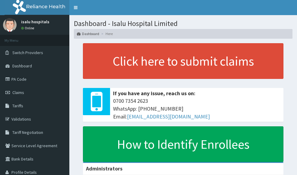 The height and width of the screenshot is (175, 297). I want to click on b: If you have any issue, reach us on:, so click(154, 93).